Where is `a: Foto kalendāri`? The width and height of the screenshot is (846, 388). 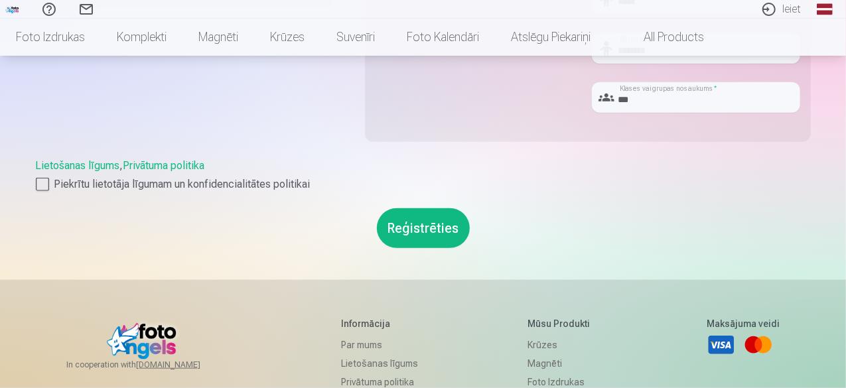
a: Foto kalendāri is located at coordinates (443, 37).